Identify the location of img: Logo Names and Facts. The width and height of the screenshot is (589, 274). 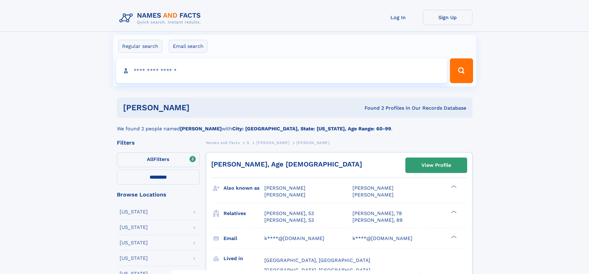
(161, 18).